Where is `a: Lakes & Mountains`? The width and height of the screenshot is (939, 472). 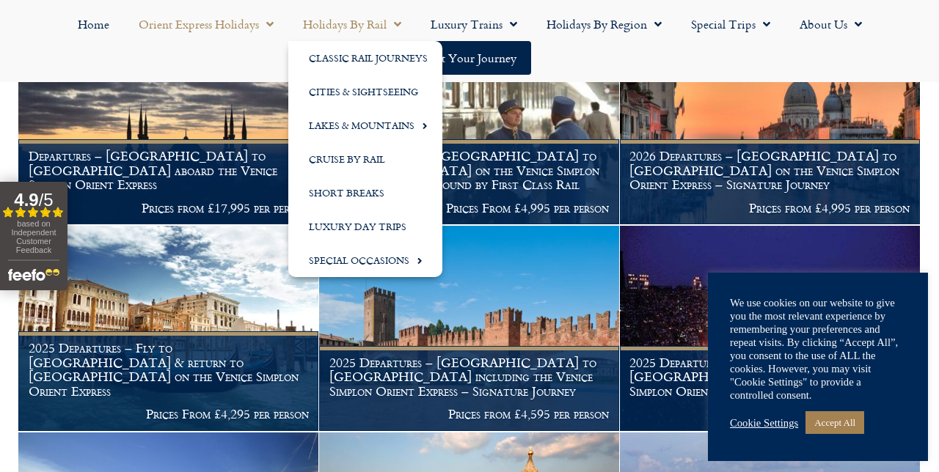
a: Lakes & Mountains is located at coordinates (365, 125).